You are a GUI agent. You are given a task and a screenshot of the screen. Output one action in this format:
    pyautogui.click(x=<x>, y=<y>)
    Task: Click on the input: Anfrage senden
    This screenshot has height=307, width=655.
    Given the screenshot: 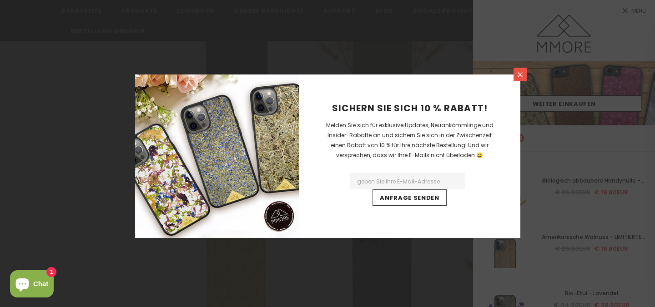 What is the action you would take?
    pyautogui.click(x=409, y=198)
    